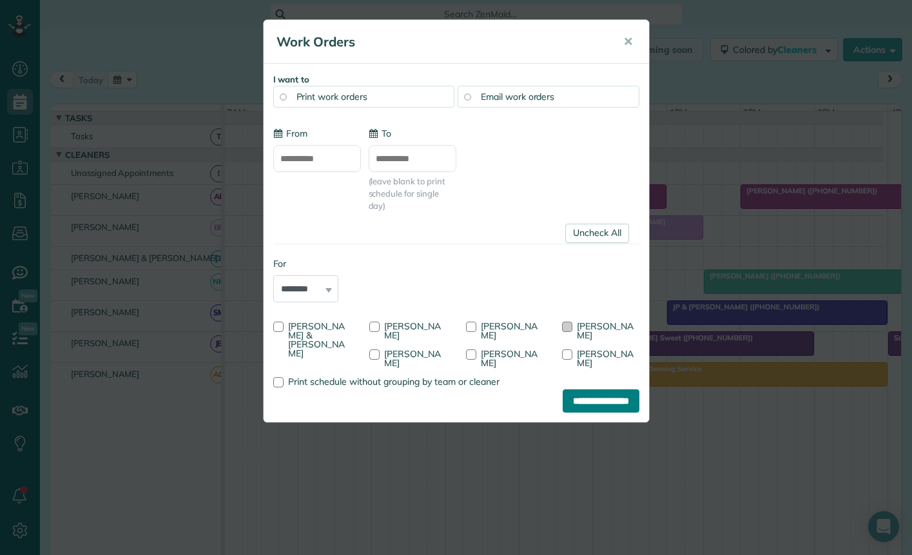  I want to click on span: Print work orders, so click(332, 97).